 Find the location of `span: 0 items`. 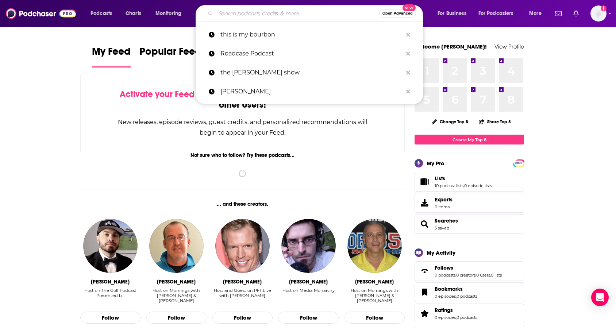

span: 0 items is located at coordinates (443, 207).